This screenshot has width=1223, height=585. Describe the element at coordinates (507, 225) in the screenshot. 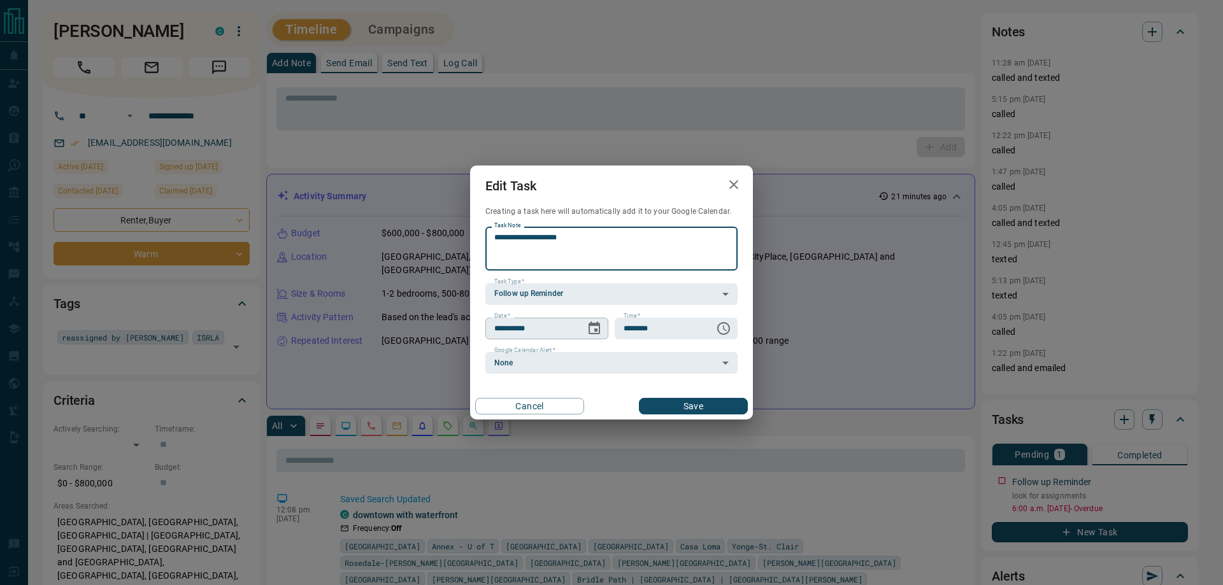

I see `label: Task Note` at that location.